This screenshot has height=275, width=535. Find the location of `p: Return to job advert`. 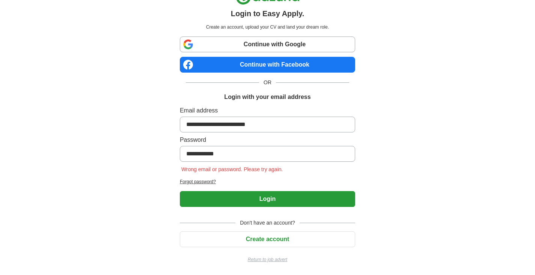

p: Return to job advert is located at coordinates (268, 259).